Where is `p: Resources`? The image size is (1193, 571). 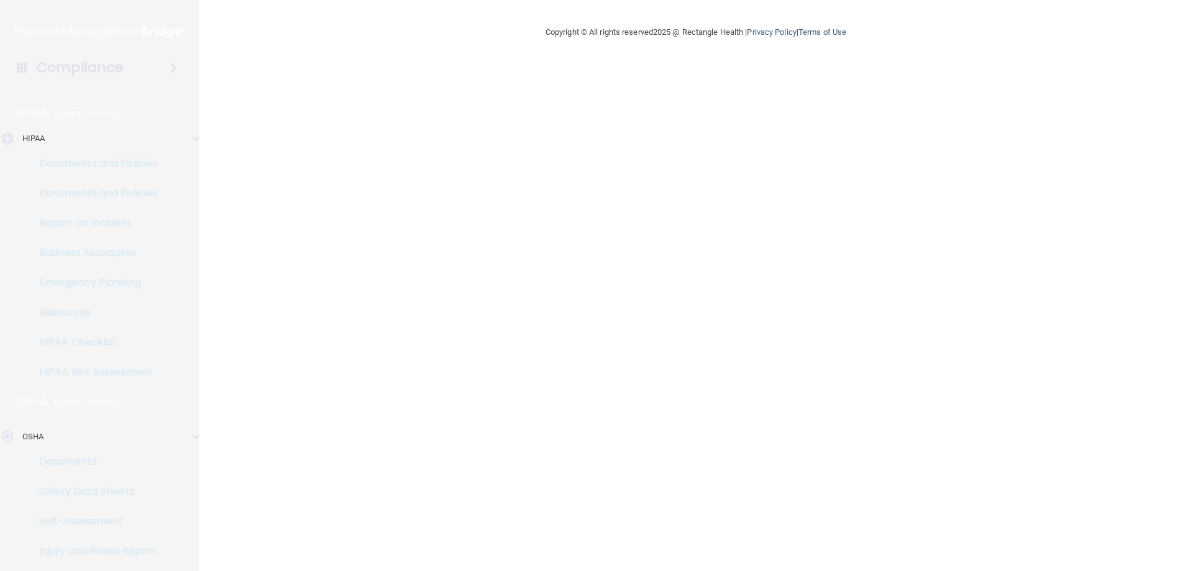
p: Resources is located at coordinates (93, 312).